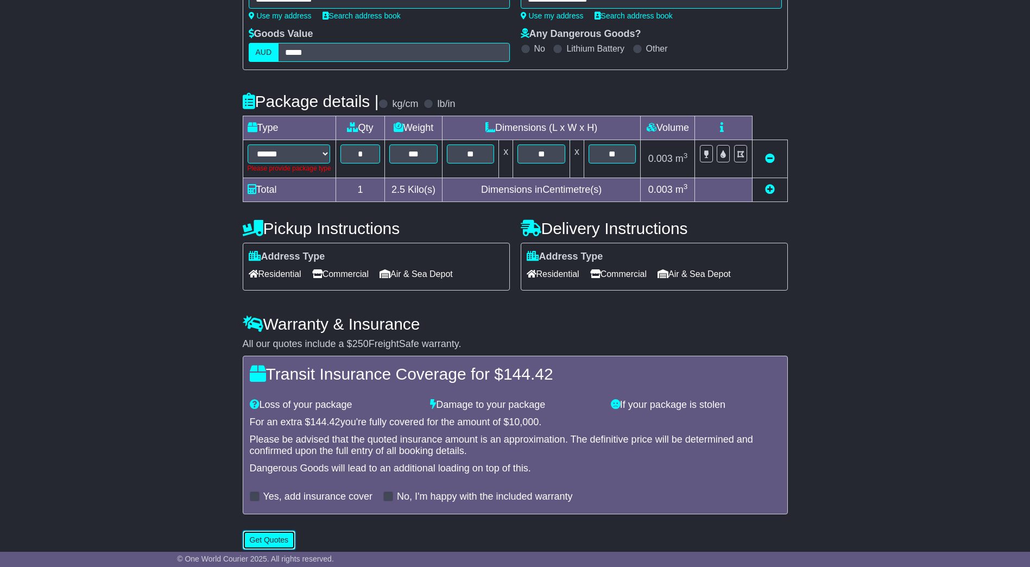 This screenshot has height=567, width=1030. What do you see at coordinates (523, 422) in the screenshot?
I see `span: 10,000` at bounding box center [523, 422].